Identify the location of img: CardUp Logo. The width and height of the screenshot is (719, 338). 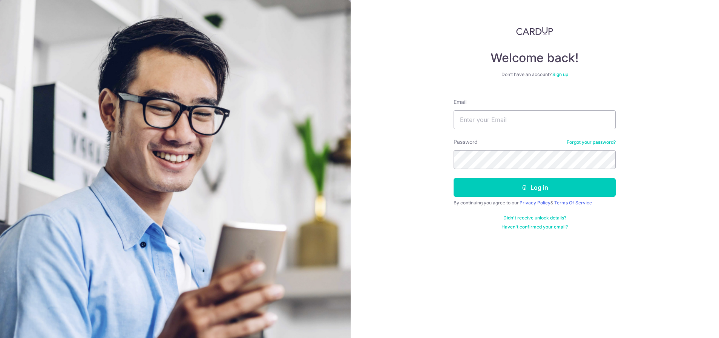
(534, 31).